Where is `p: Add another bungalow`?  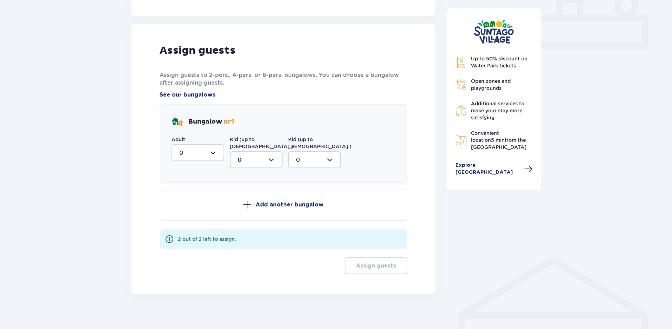 p: Add another bungalow is located at coordinates (290, 205).